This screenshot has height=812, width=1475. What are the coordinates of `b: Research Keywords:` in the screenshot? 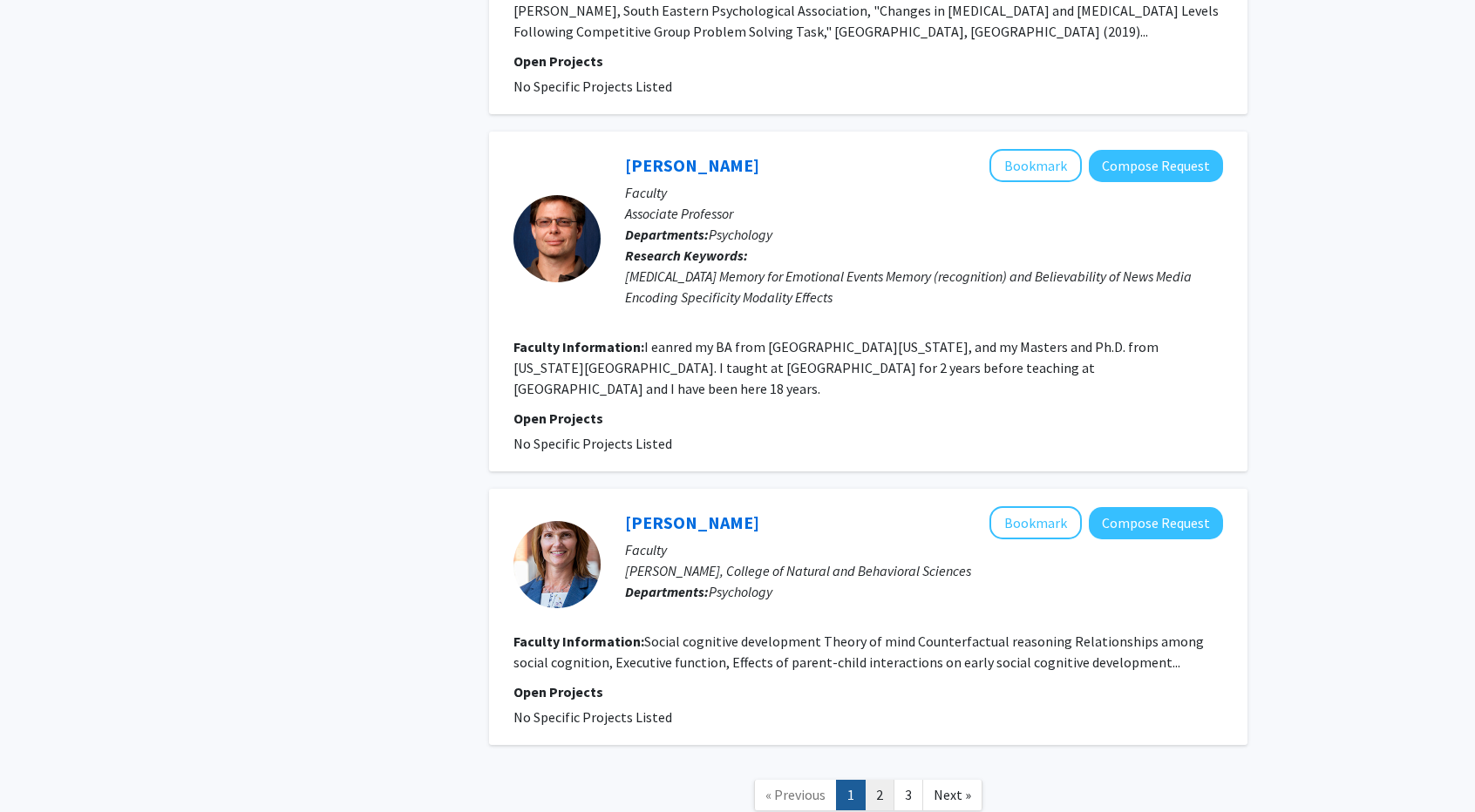 It's located at (686, 255).